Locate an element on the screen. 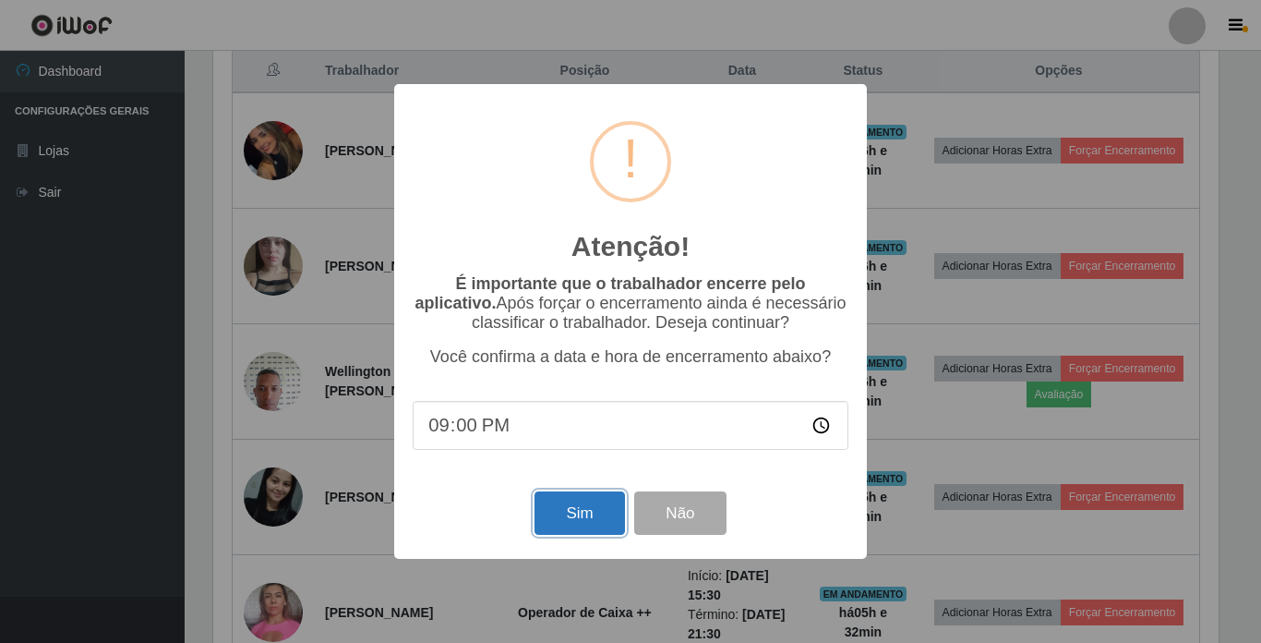  p: Você confirma a data e hora de encerramento abaixo? is located at coordinates (631, 356).